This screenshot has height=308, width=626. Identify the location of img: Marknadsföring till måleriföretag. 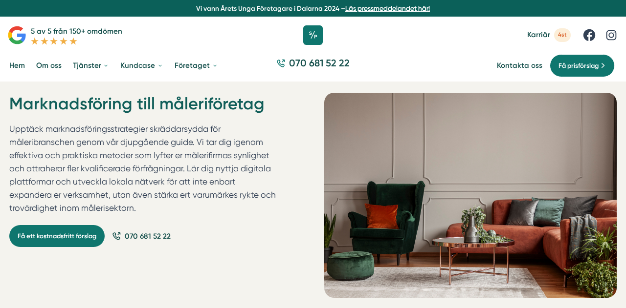
(470, 196).